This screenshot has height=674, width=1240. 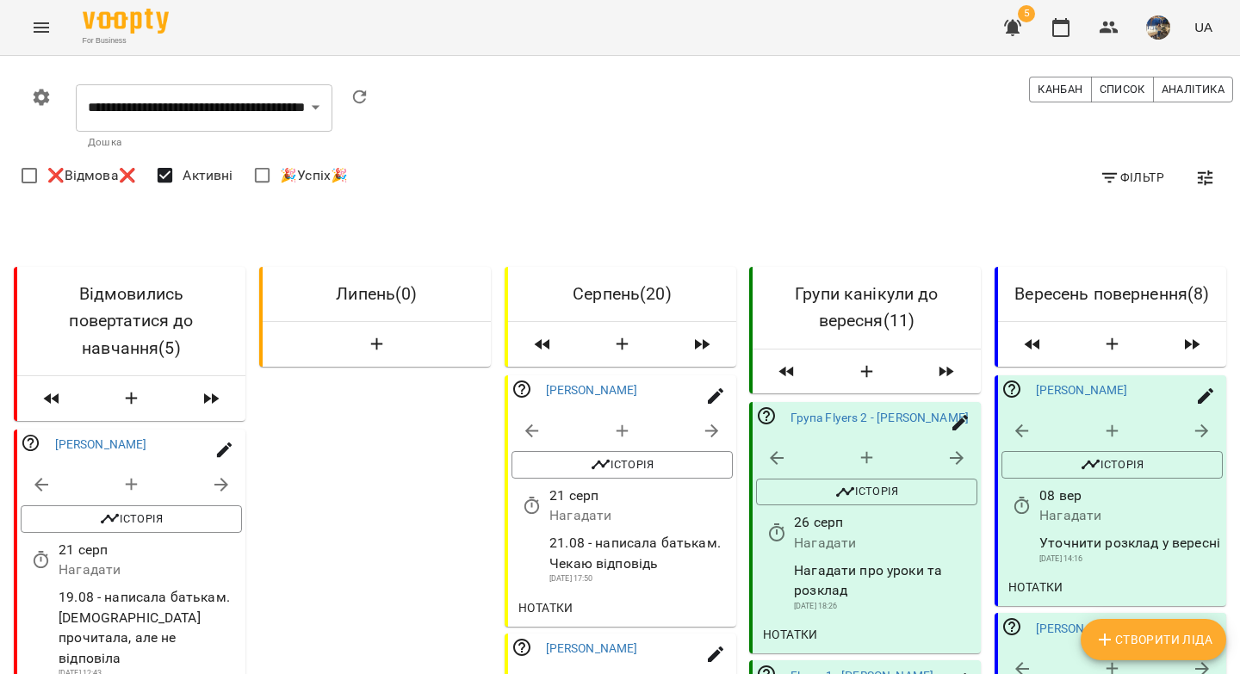 I want to click on span: UA, so click(x=1203, y=27).